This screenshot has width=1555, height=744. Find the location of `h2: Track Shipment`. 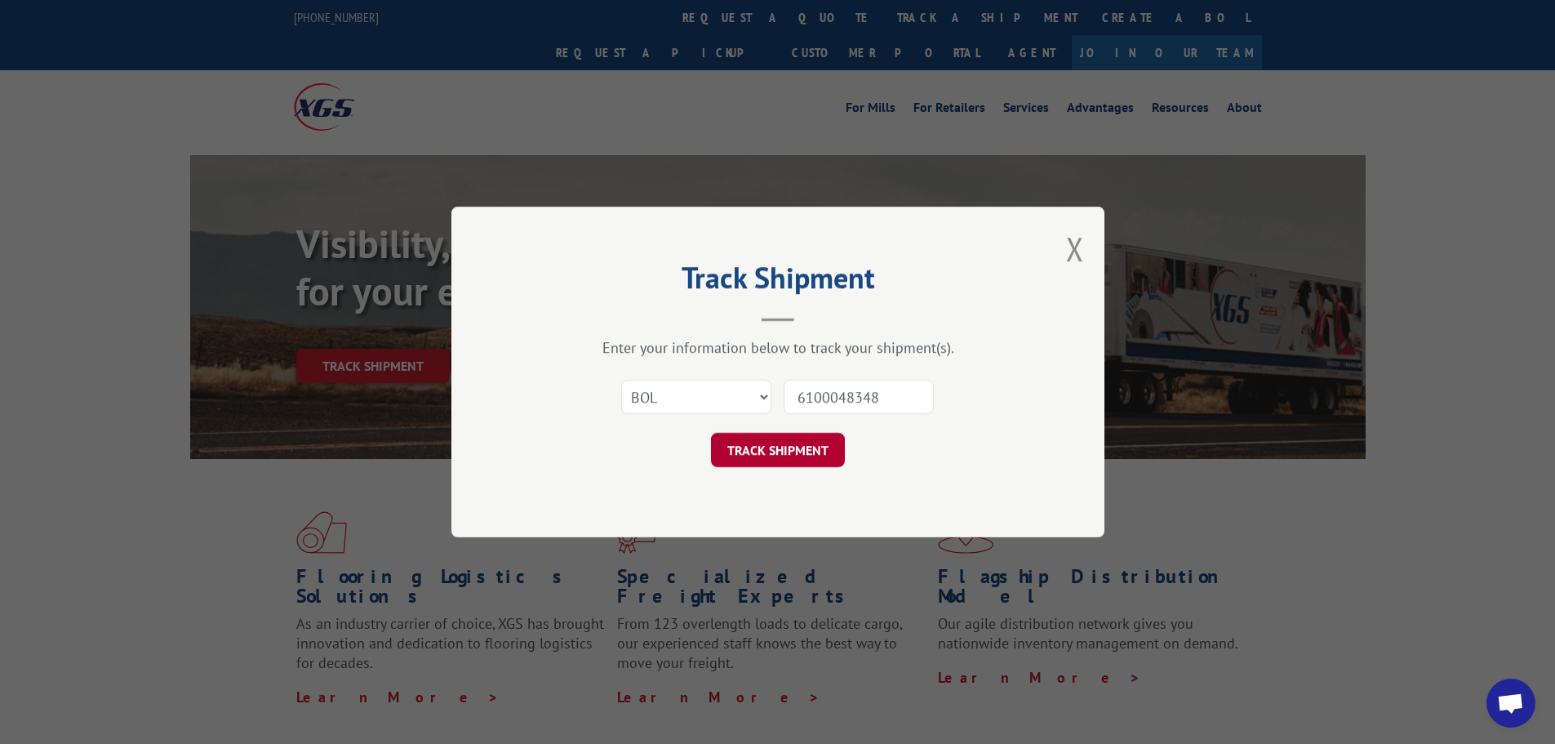

h2: Track Shipment is located at coordinates (778, 282).